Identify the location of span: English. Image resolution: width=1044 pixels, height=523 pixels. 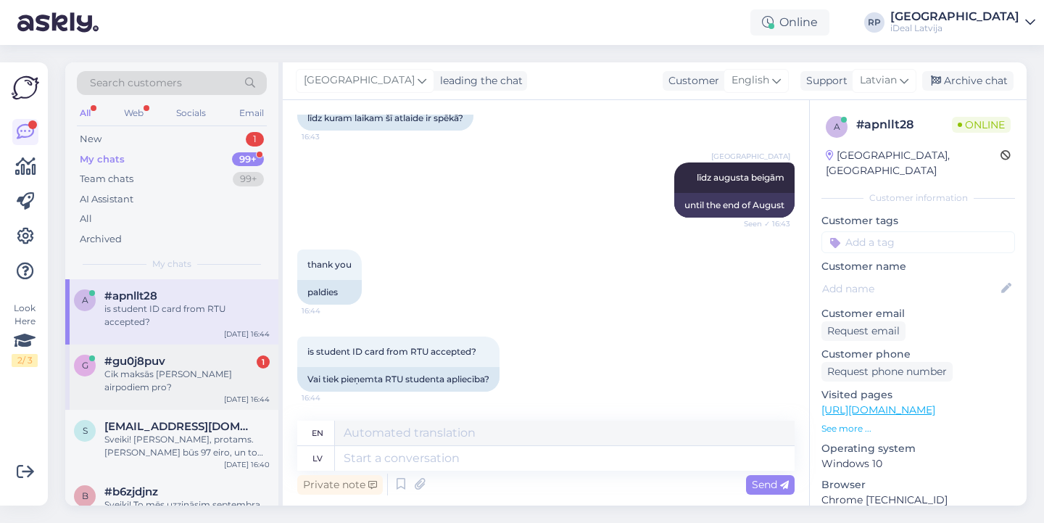
(751, 80).